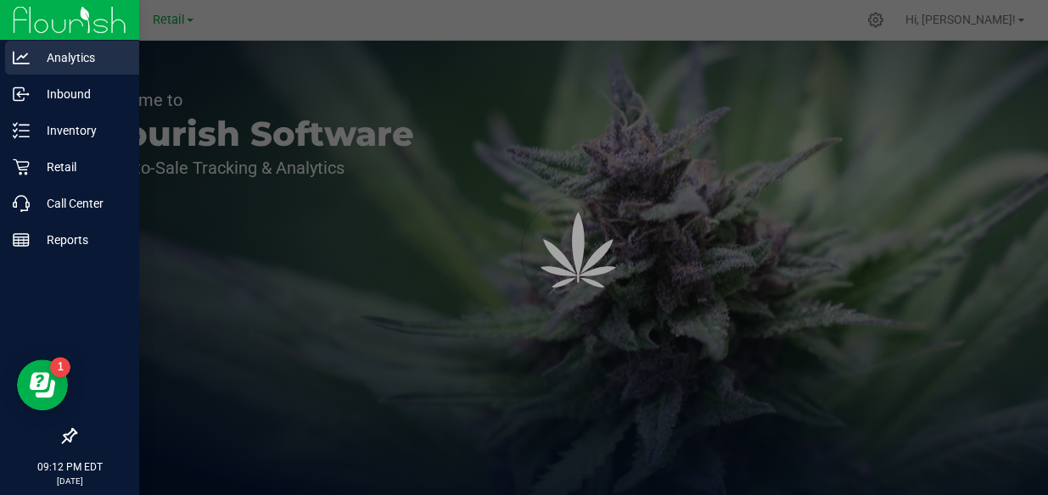 The height and width of the screenshot is (495, 1048). I want to click on inline-svg: Retail, so click(21, 167).